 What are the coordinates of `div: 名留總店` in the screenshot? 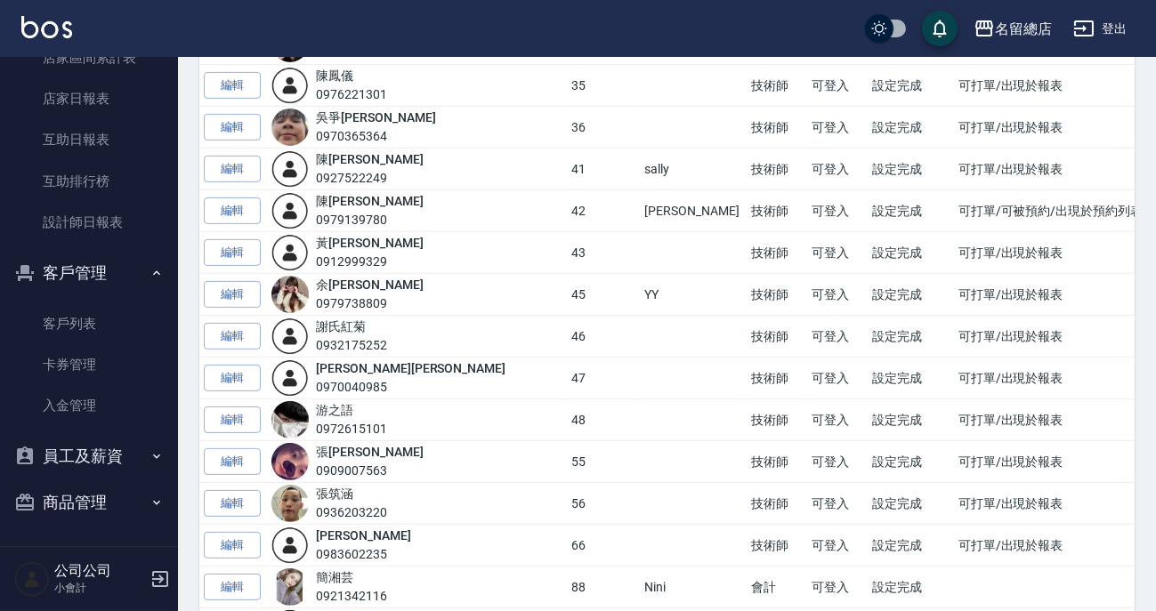 It's located at (1024, 28).